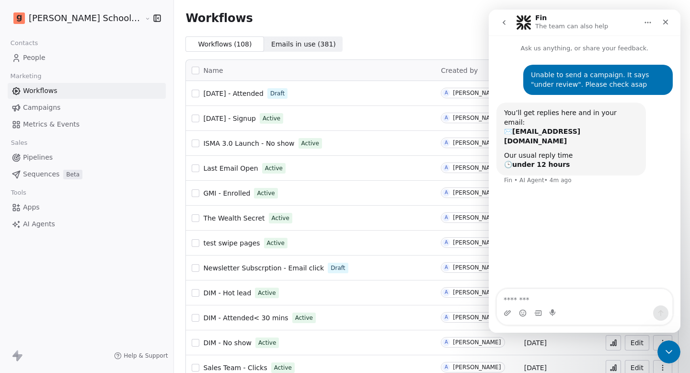 The height and width of the screenshot is (373, 690). Describe the element at coordinates (263, 268) in the screenshot. I see `span: Newsletter Subscrption - Email click` at that location.